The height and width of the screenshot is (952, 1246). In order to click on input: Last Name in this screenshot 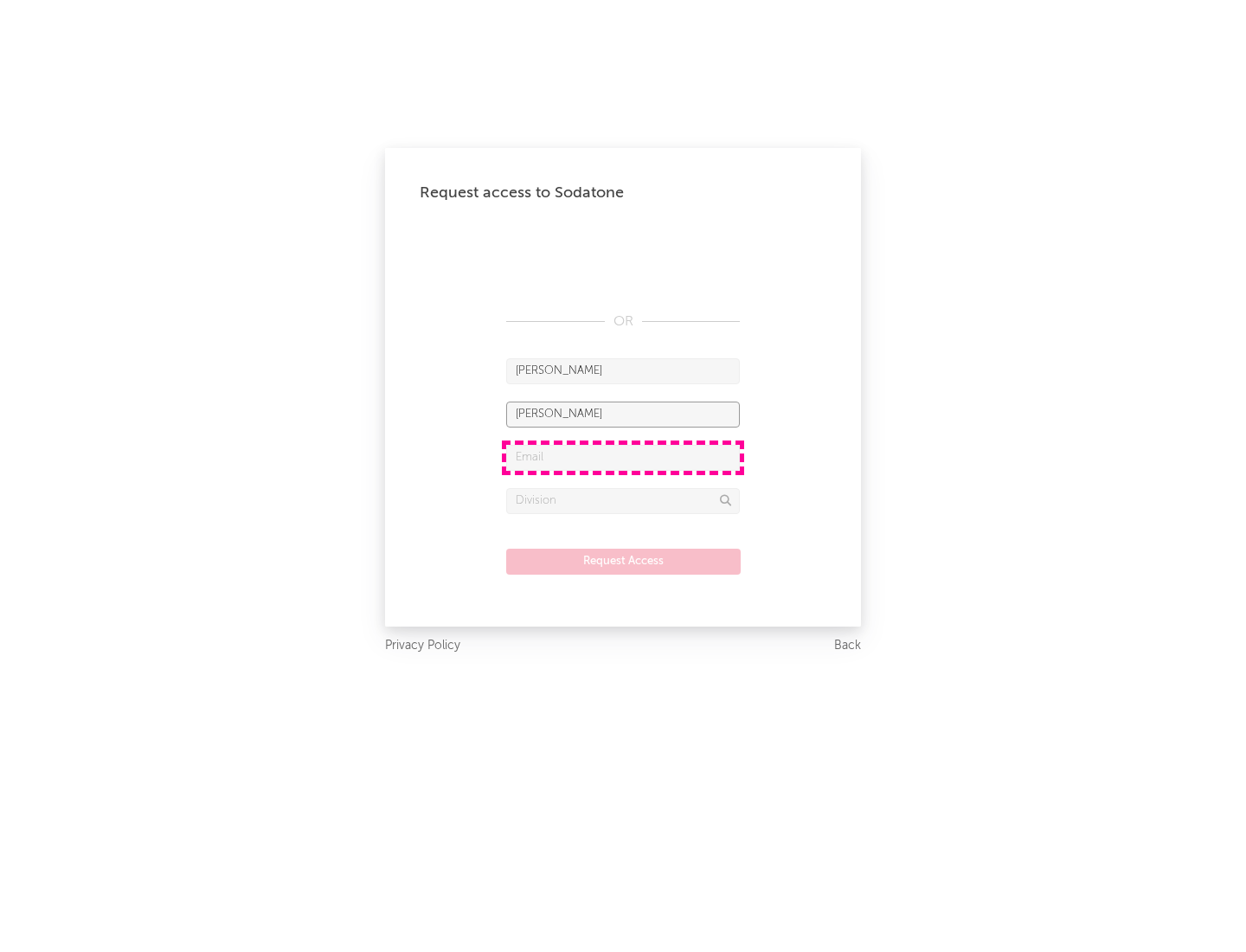, I will do `click(623, 415)`.